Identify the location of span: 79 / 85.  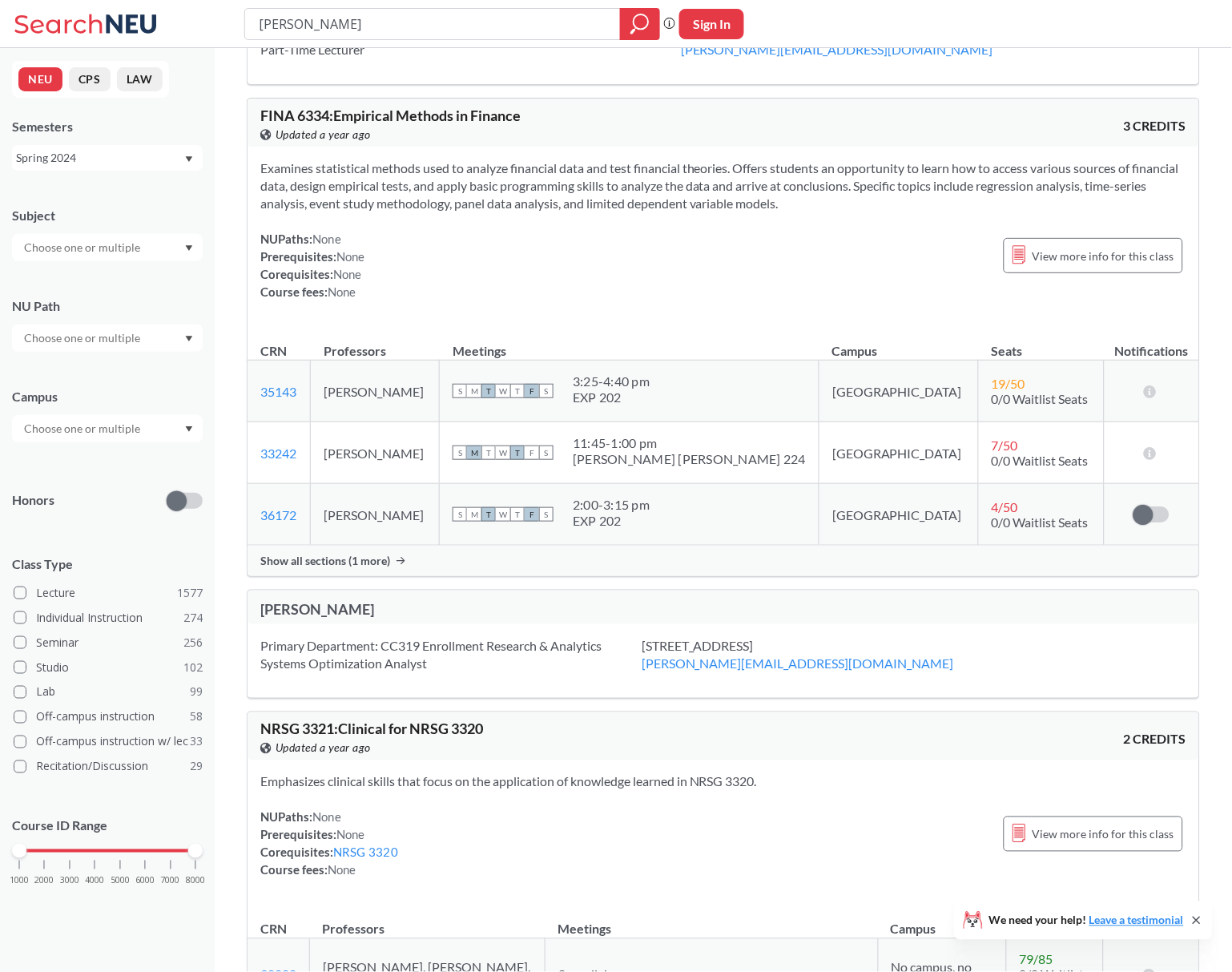
(1037, 960).